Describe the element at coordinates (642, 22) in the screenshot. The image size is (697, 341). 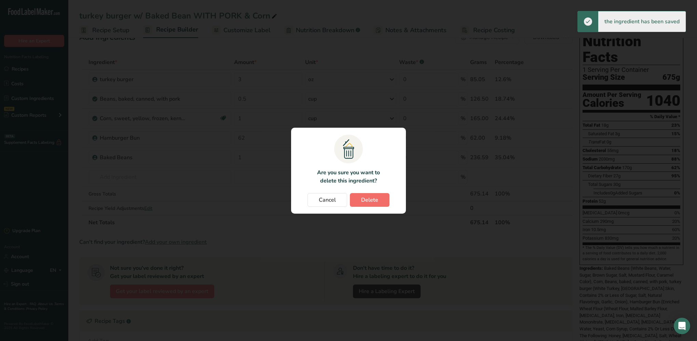
I see `div: the ingredient has been saved` at that location.